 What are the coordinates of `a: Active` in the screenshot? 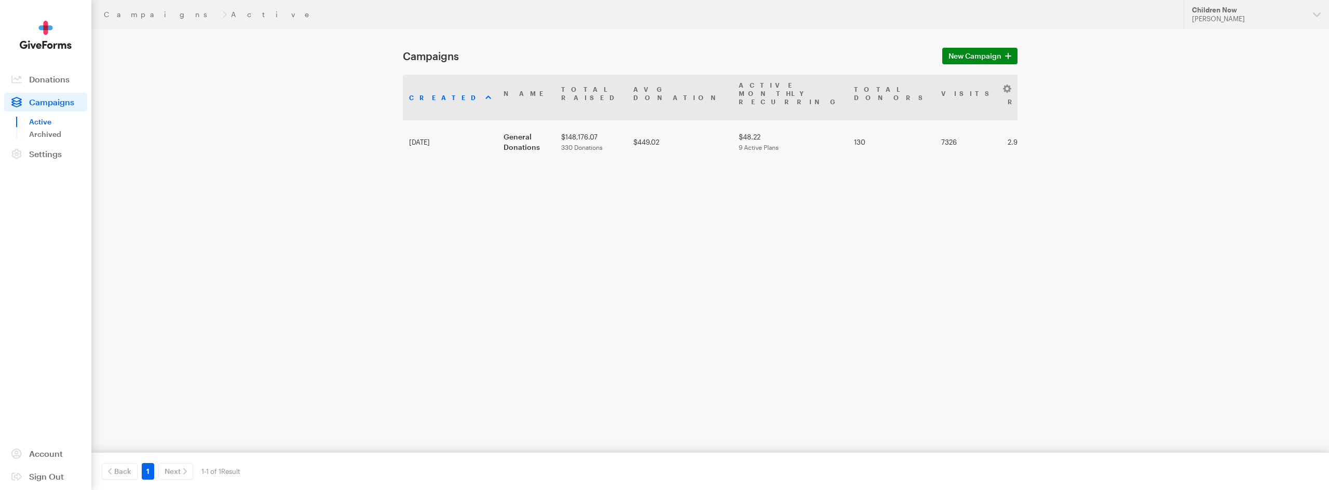 It's located at (58, 122).